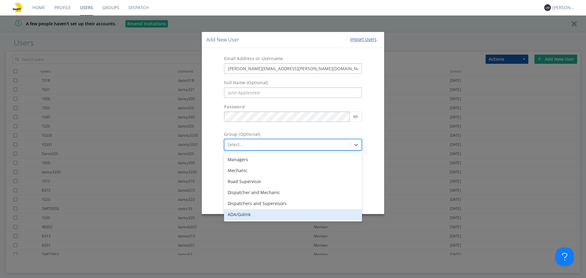  Describe the element at coordinates (246, 83) in the screenshot. I see `label: Full Name (Optional)` at that location.